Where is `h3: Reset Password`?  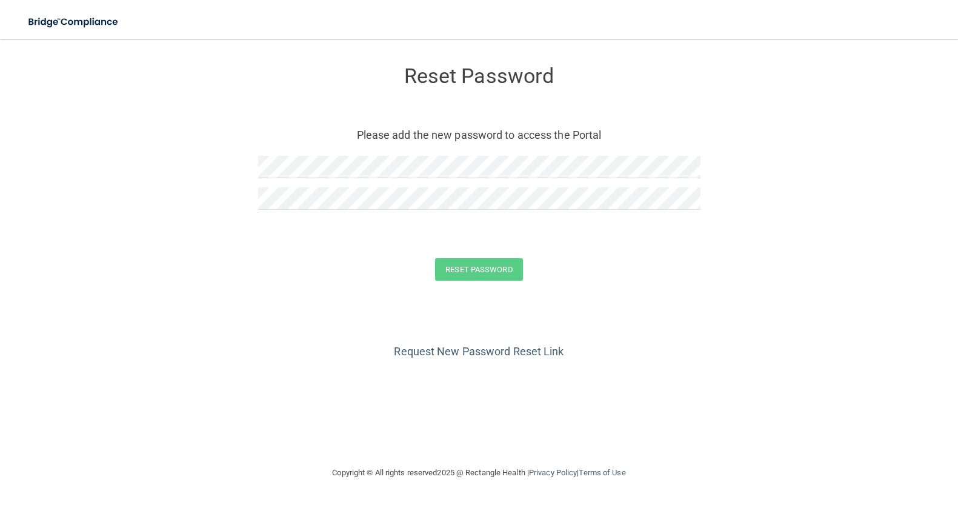
h3: Reset Password is located at coordinates (479, 76).